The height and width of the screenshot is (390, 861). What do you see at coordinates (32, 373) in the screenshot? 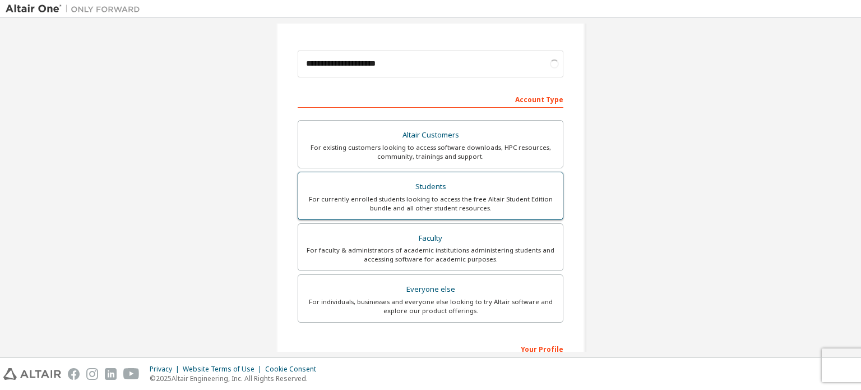
I see `img: altair_logo.svg` at bounding box center [32, 373].